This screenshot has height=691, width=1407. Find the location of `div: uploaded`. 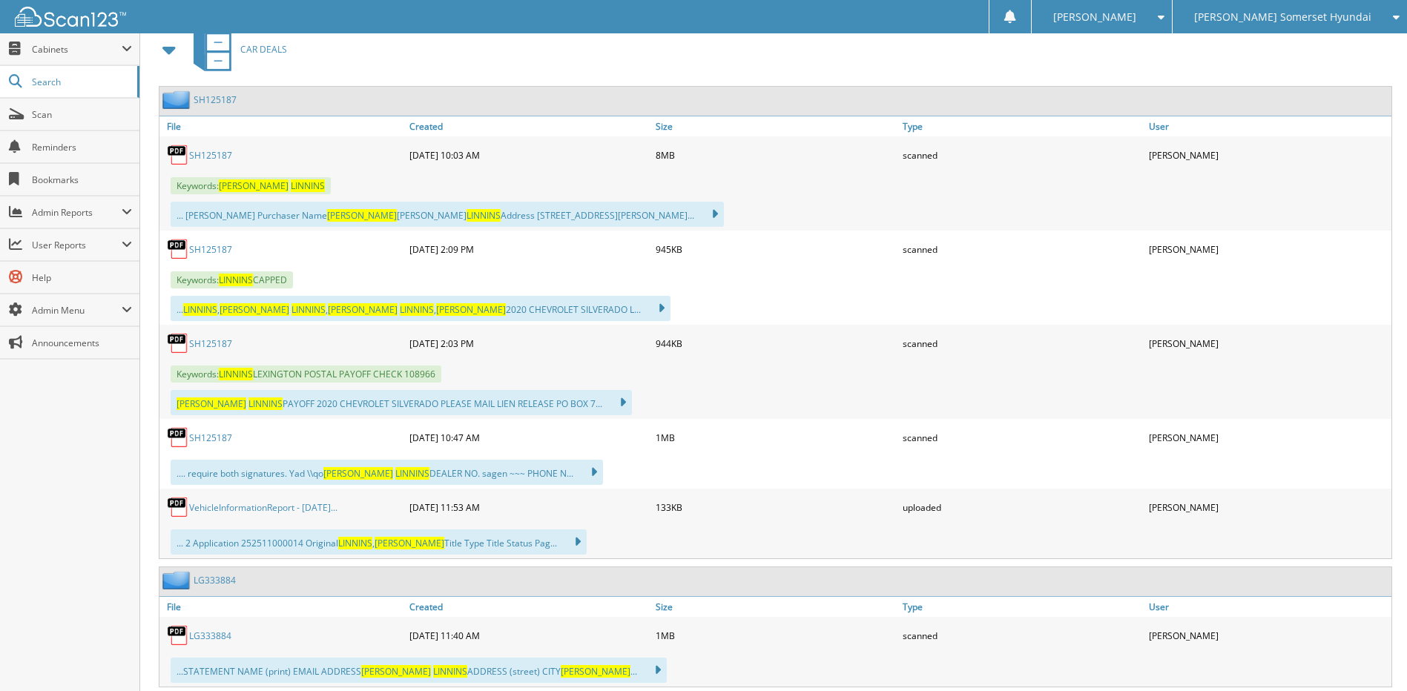

div: uploaded is located at coordinates (1022, 507).